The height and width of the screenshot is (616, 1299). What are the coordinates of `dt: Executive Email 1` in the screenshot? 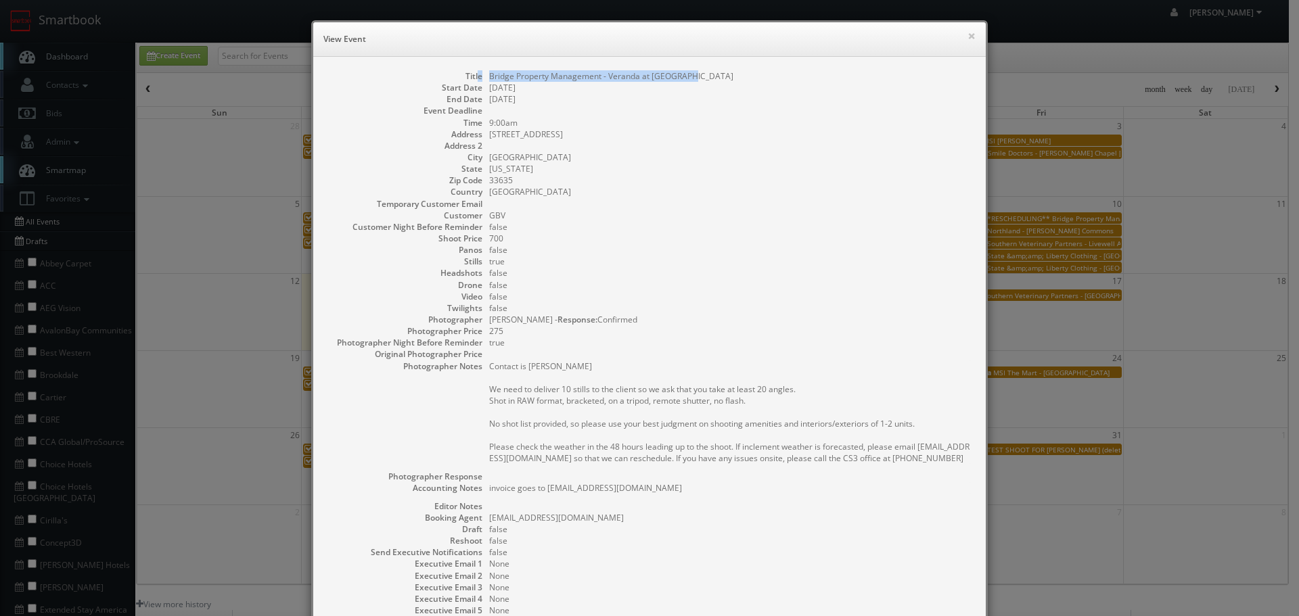 It's located at (405, 564).